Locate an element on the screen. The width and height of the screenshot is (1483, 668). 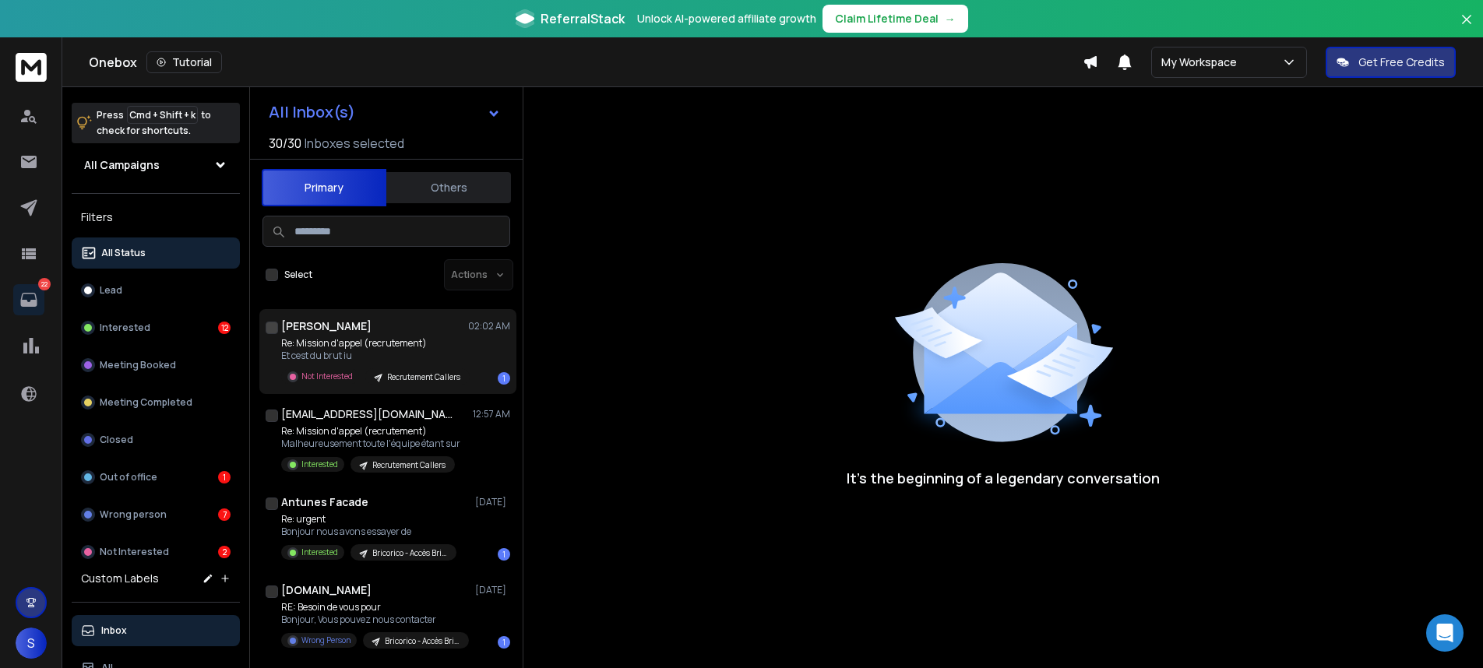
button: Tutorial is located at coordinates (184, 62).